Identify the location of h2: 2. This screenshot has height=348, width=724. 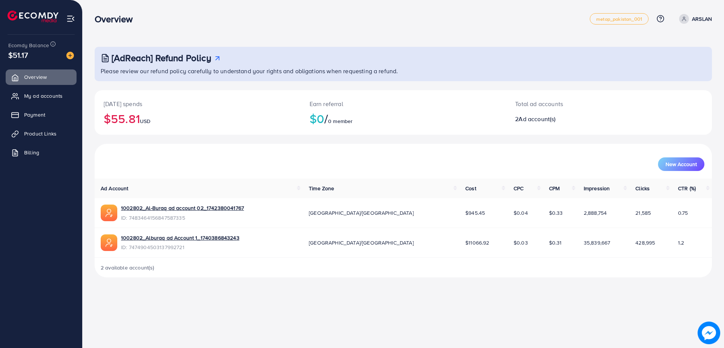
(583, 119).